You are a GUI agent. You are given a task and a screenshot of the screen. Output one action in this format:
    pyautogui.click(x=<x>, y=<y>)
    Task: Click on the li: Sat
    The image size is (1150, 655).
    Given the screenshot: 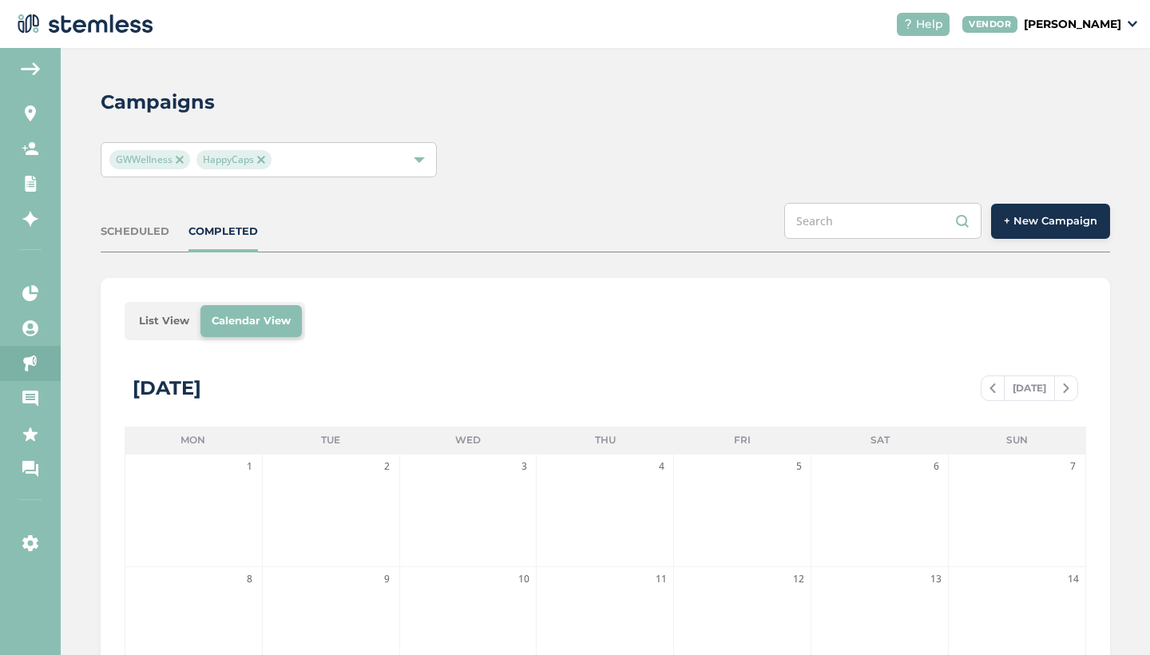 What is the action you would take?
    pyautogui.click(x=880, y=440)
    